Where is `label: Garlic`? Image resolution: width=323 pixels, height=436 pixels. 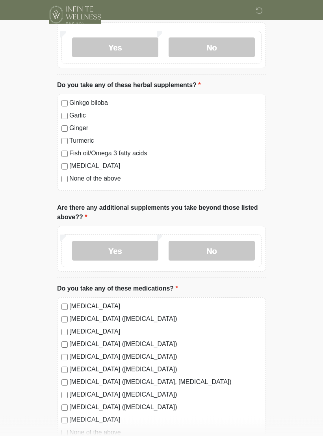 label: Garlic is located at coordinates (166, 116).